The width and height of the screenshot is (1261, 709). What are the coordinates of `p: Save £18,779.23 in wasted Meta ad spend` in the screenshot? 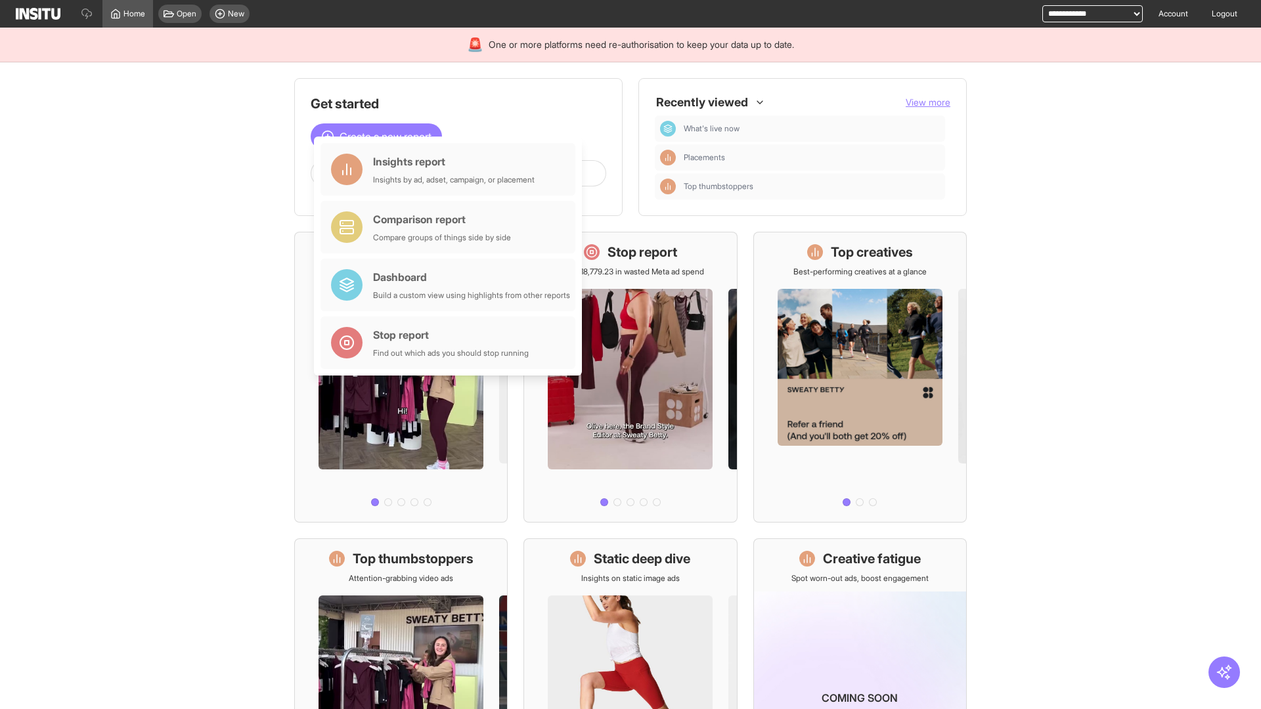 It's located at (631, 272).